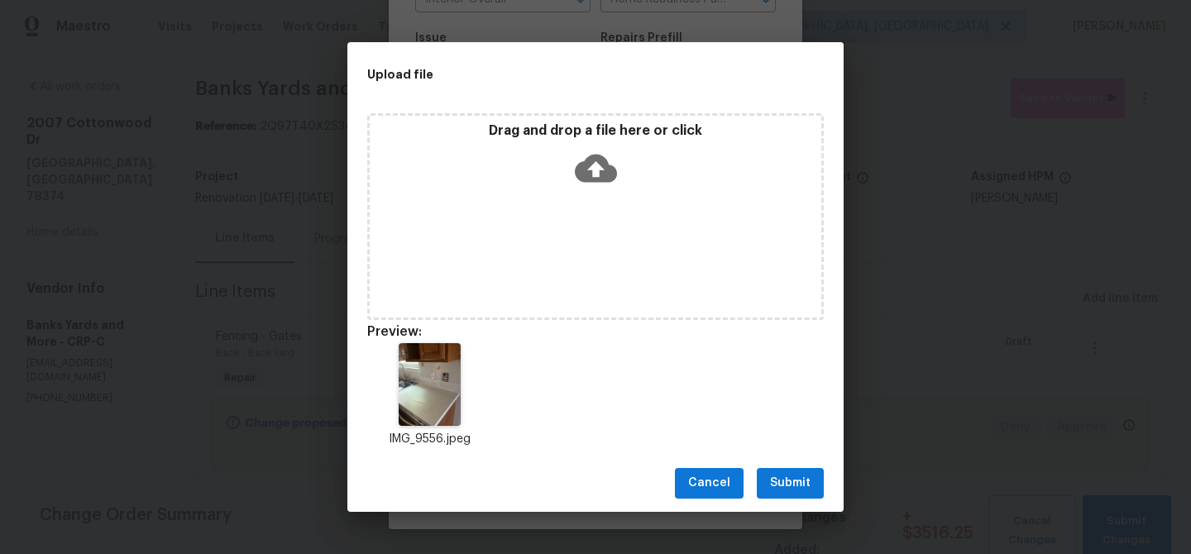 Image resolution: width=1191 pixels, height=554 pixels. I want to click on p: Drag and drop a file here or click, so click(596, 131).